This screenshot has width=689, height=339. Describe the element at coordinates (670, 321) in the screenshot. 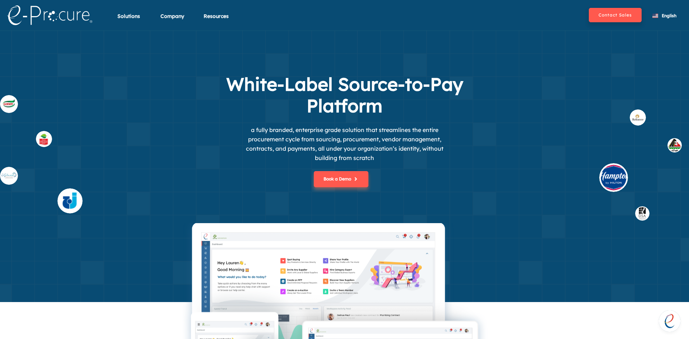

I see `a: Open chat` at that location.